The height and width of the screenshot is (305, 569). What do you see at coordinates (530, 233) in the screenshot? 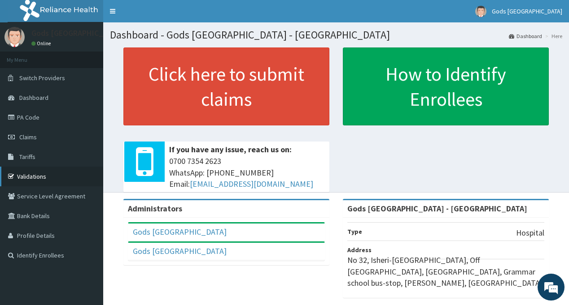
I see `p: Hospital` at bounding box center [530, 233].